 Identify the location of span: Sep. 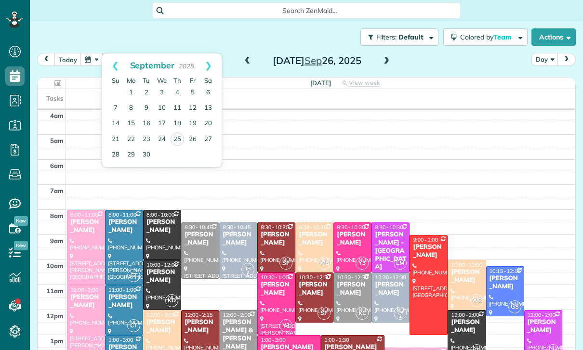
(313, 60).